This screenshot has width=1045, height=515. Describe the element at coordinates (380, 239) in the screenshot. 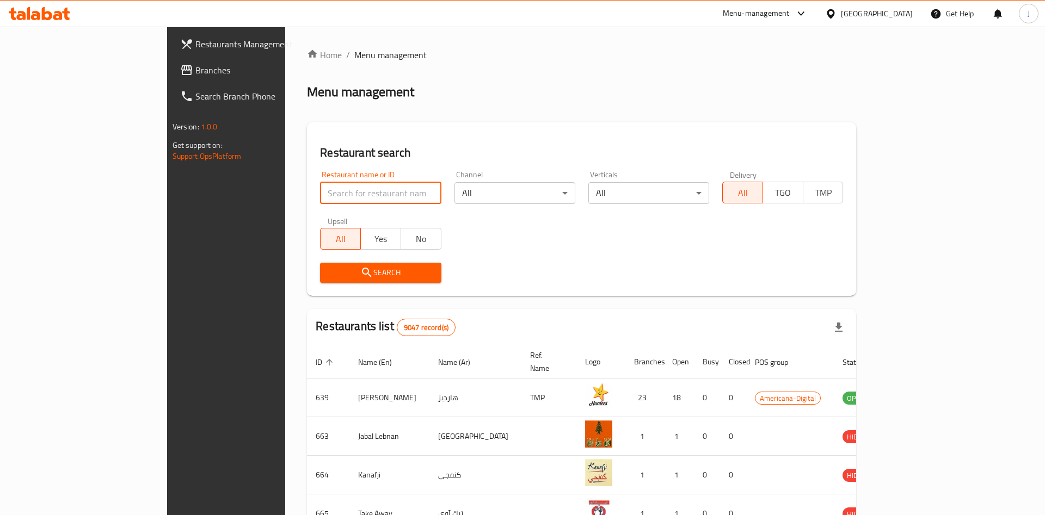

I see `button: Yes` at that location.